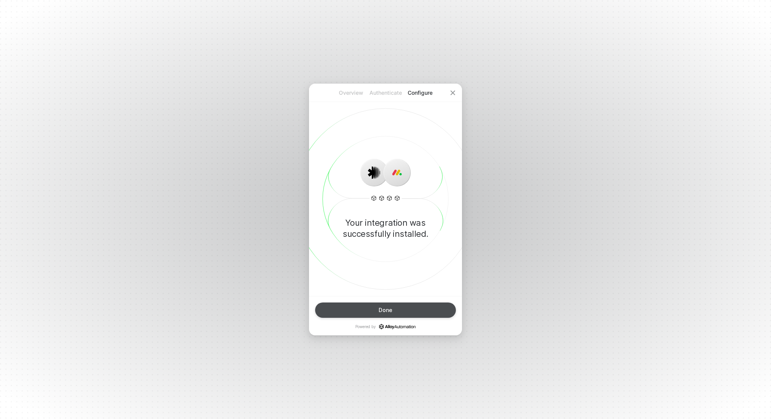 Image resolution: width=771 pixels, height=419 pixels. Describe the element at coordinates (420, 93) in the screenshot. I see `p: Configure` at that location.